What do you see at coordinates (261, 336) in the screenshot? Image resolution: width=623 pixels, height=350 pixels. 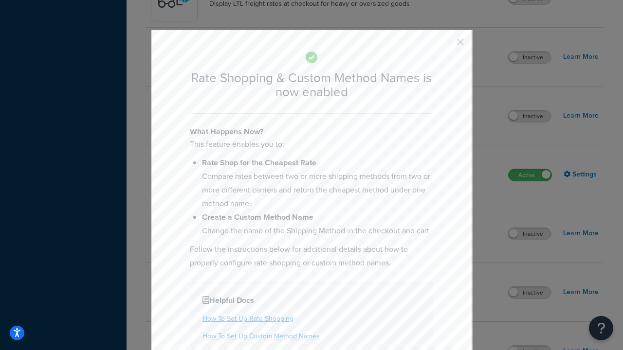 I see `a: How To Set Up Custom Method Names` at bounding box center [261, 336].